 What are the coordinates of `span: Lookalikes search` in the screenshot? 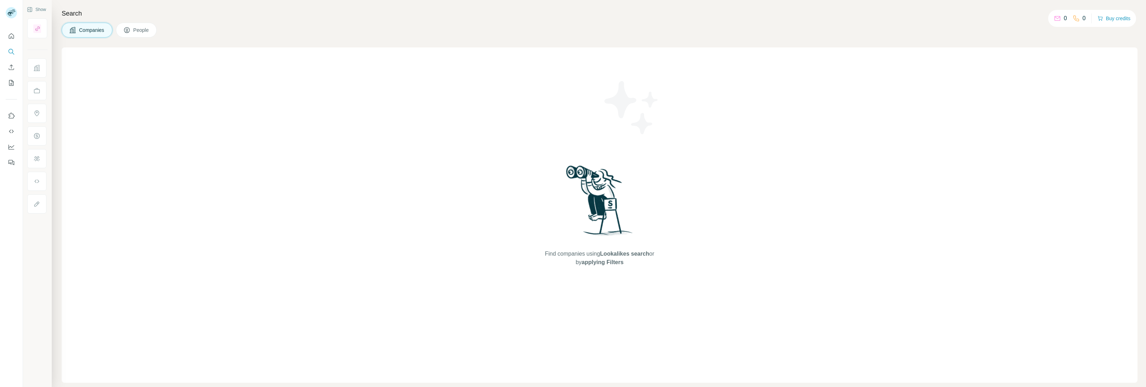 It's located at (624, 254).